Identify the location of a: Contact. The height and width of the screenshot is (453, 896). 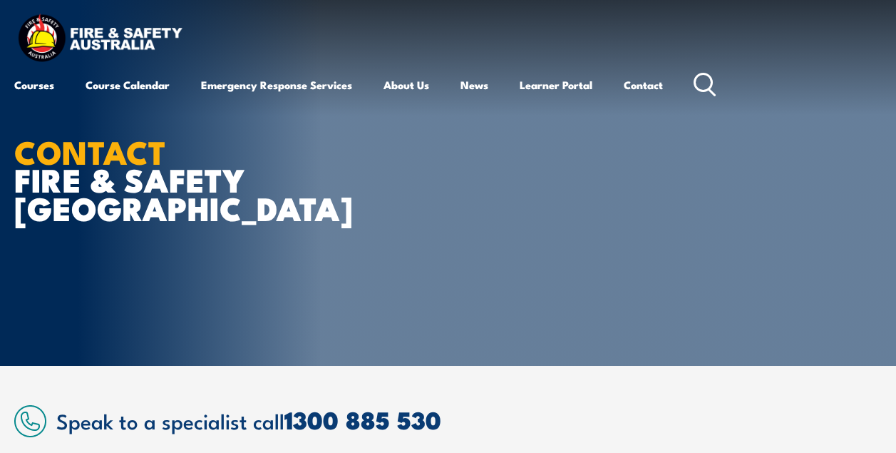
(643, 85).